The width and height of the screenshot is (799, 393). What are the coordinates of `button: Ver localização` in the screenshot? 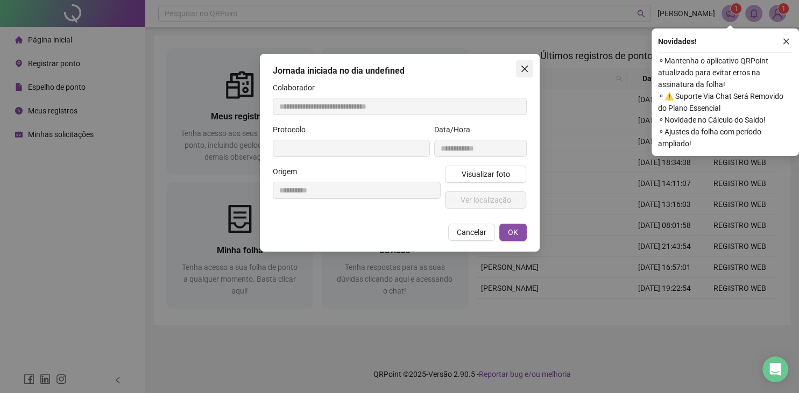 It's located at (486, 200).